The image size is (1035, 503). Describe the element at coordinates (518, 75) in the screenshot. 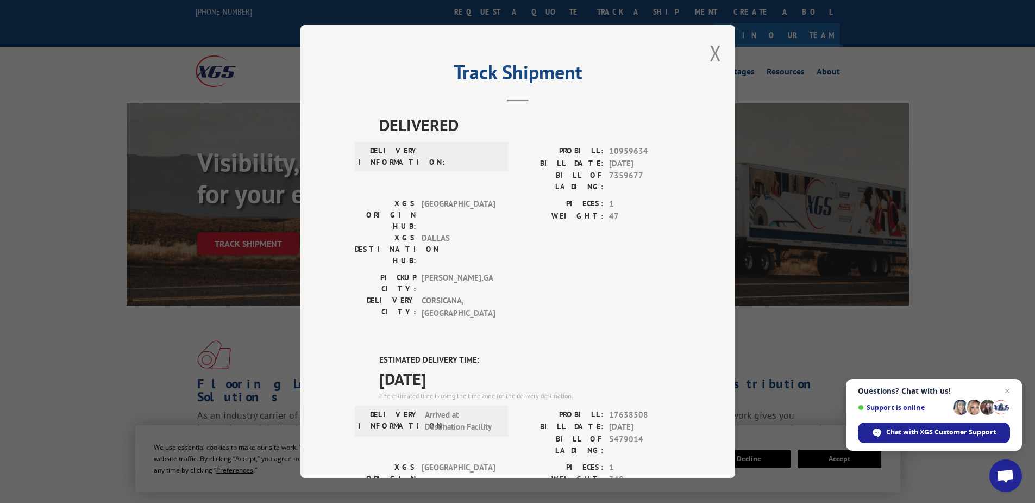

I see `h2: Track Shipment` at that location.